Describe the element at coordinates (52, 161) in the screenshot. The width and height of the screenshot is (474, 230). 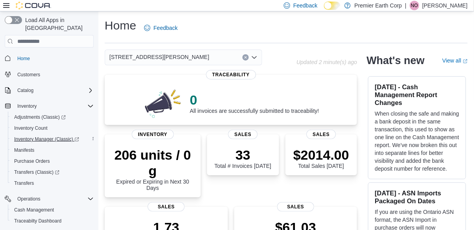
I see `button: Purchase Orders` at that location.